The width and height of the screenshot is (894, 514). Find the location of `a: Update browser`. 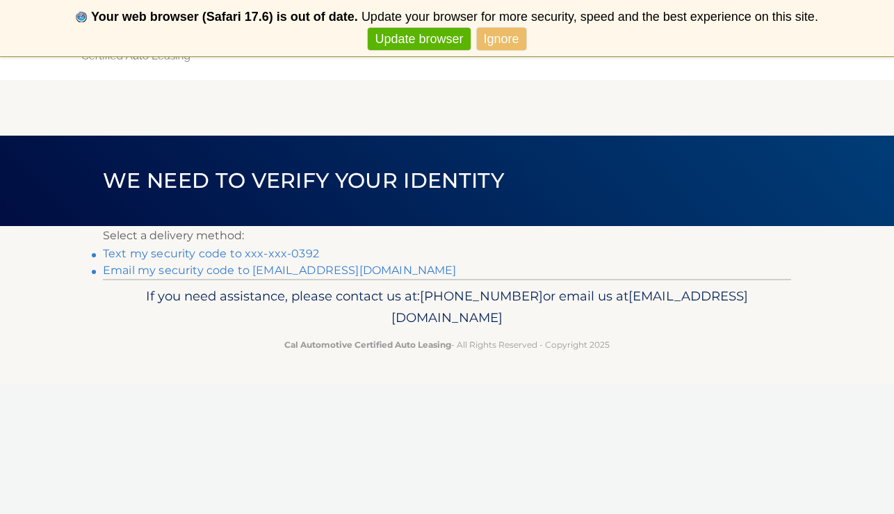

a: Update browser is located at coordinates (418, 39).